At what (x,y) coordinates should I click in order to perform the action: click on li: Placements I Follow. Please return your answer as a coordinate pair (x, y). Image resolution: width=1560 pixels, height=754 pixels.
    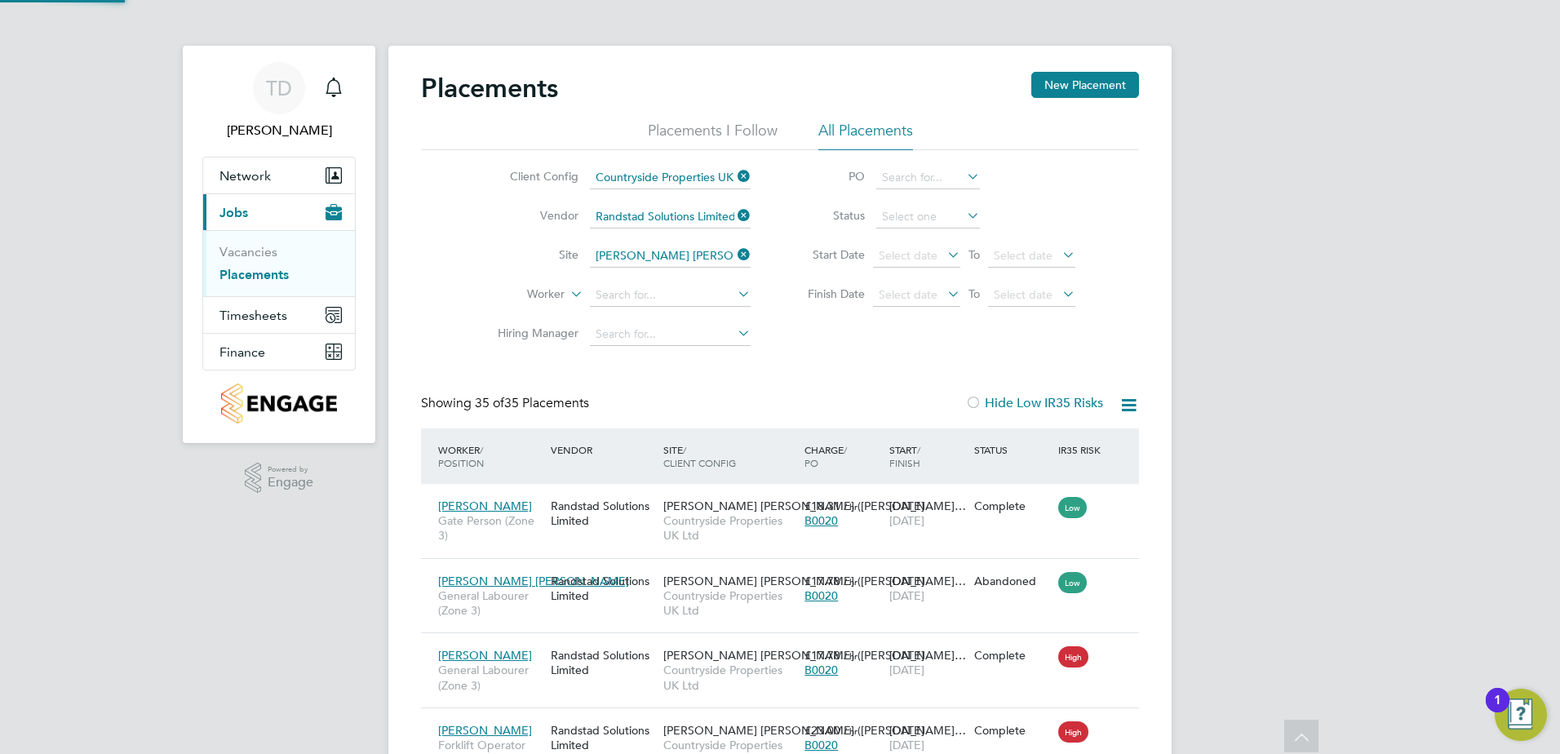
    Looking at the image, I should click on (712, 135).